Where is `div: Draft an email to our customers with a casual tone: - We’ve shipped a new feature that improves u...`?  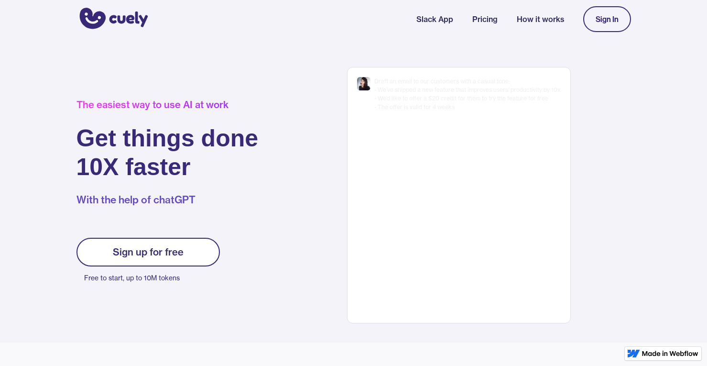
div: Draft an email to our customers with a casual tone: - We’ve shipped a new feature that improves u... is located at coordinates (468, 94).